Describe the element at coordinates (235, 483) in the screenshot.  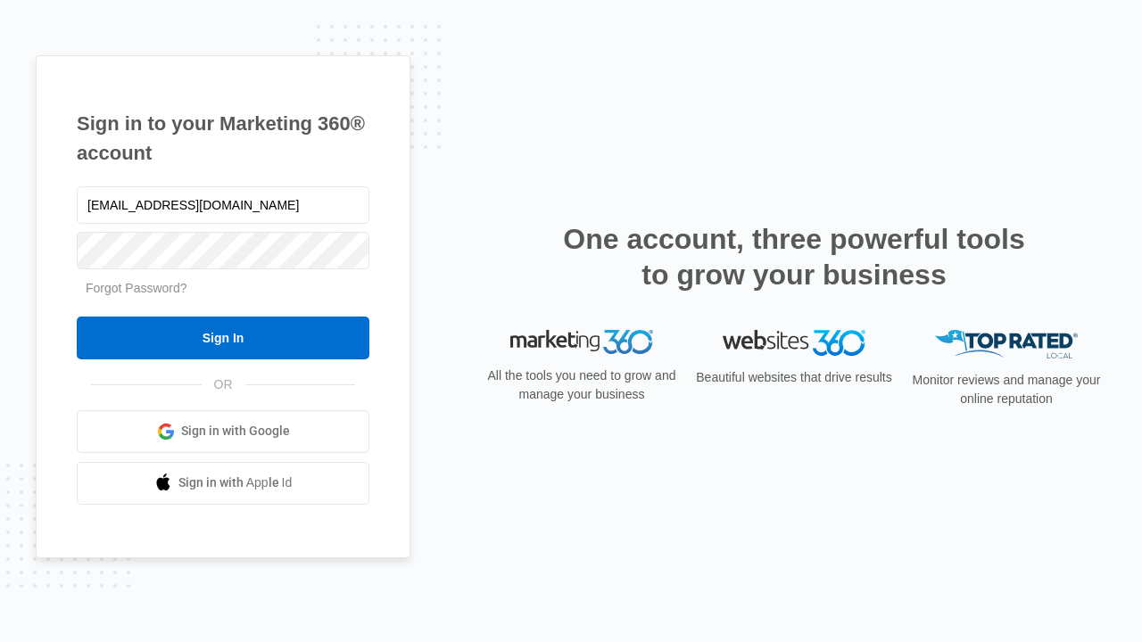
I see `span: Sign in with Apple Id` at that location.